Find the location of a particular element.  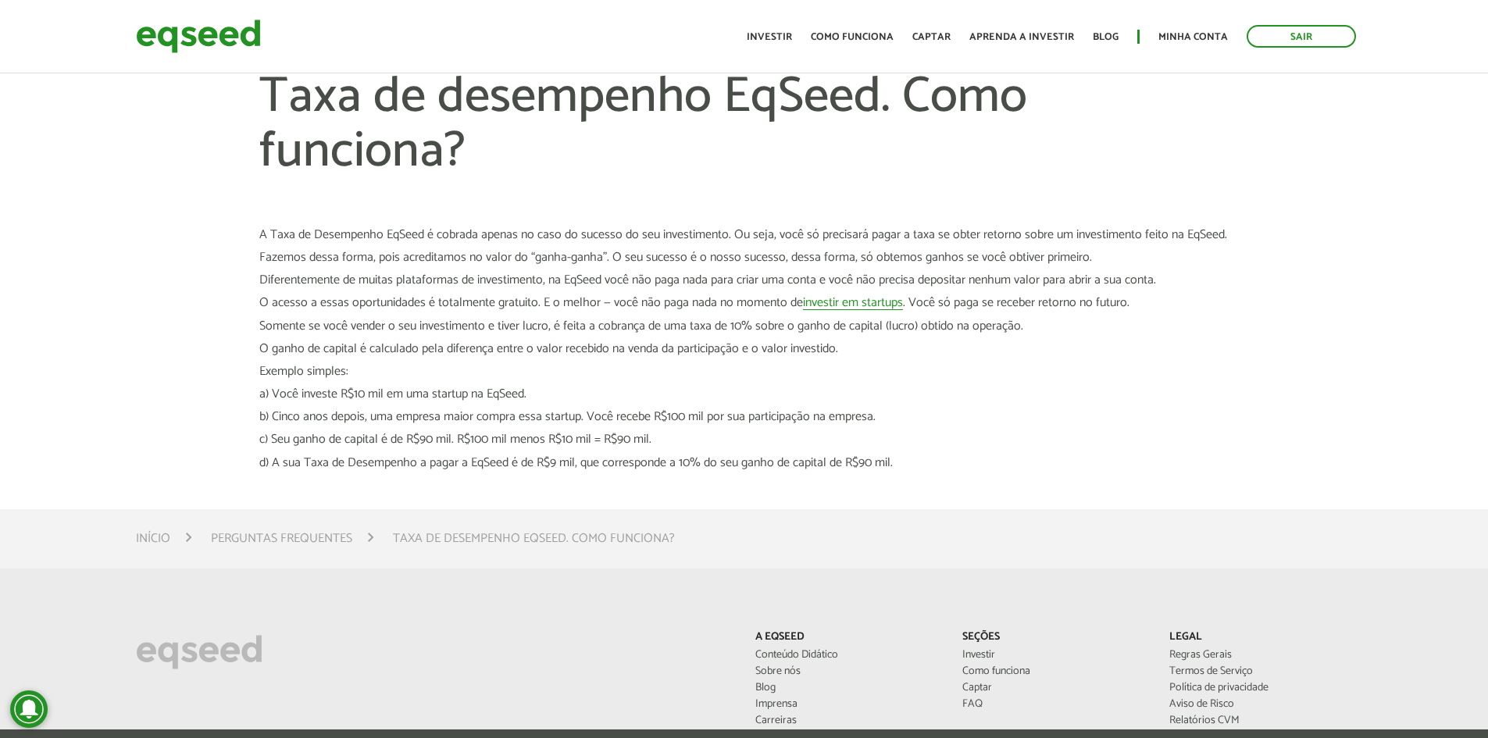

a: Política de privacidade is located at coordinates (1260, 688).